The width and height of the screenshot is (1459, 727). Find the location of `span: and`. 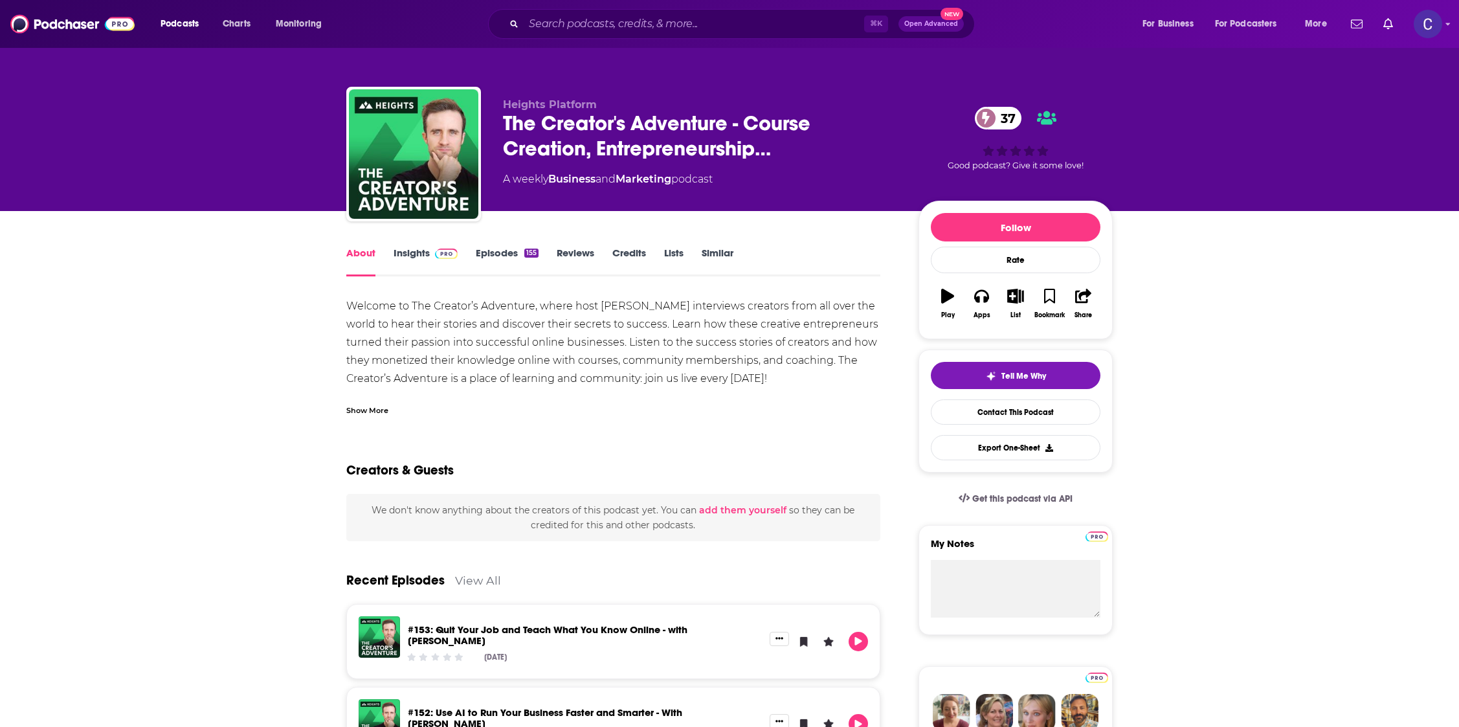

span: and is located at coordinates (605, 179).